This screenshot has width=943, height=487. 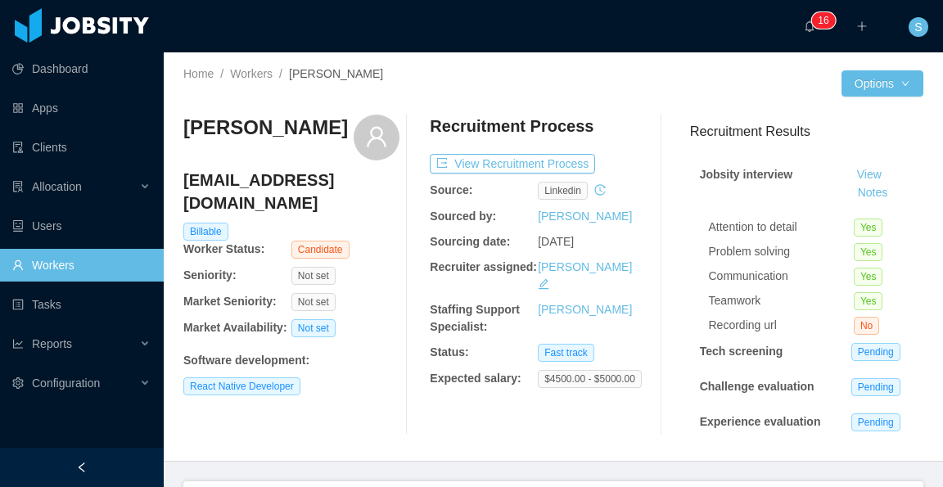 I want to click on strong: Challenge evaluation, so click(x=757, y=386).